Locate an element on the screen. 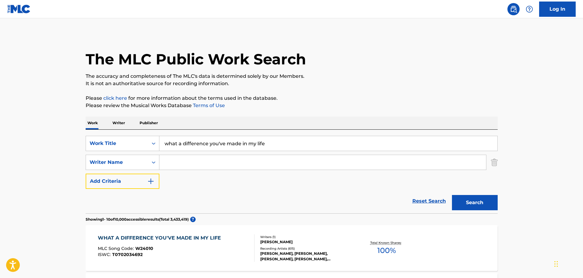 This screenshot has height=278, width=583. div: Help is located at coordinates (530, 9).